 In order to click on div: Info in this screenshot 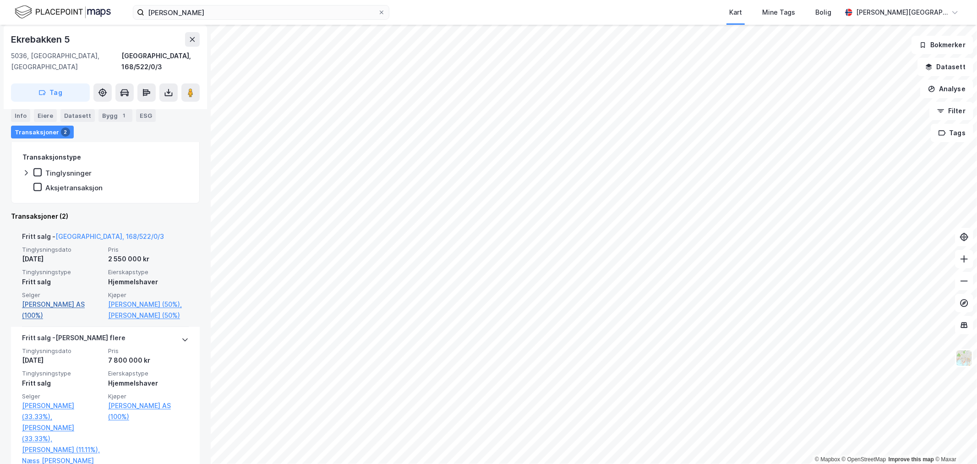, I will do `click(21, 115)`.